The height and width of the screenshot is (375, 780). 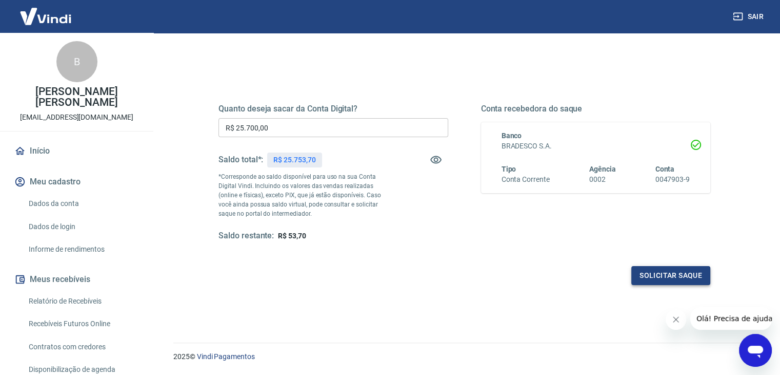 What do you see at coordinates (46, 11) in the screenshot?
I see `span: Olá! Precisa de ajuda?` at bounding box center [46, 11].